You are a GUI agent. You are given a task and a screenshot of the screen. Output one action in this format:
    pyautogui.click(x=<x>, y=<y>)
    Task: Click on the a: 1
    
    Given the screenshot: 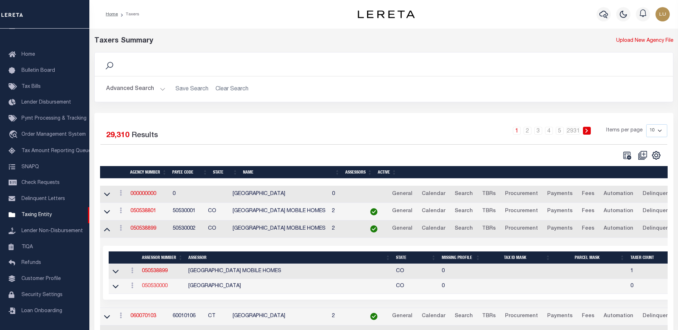 What is the action you would take?
    pyautogui.click(x=516, y=131)
    